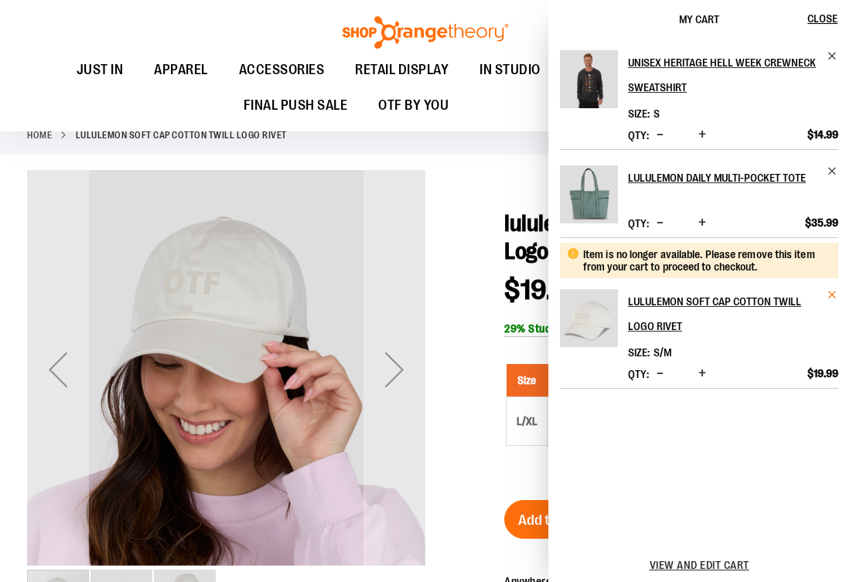 The image size is (850, 582). I want to click on img: Shop Orangetheory, so click(425, 32).